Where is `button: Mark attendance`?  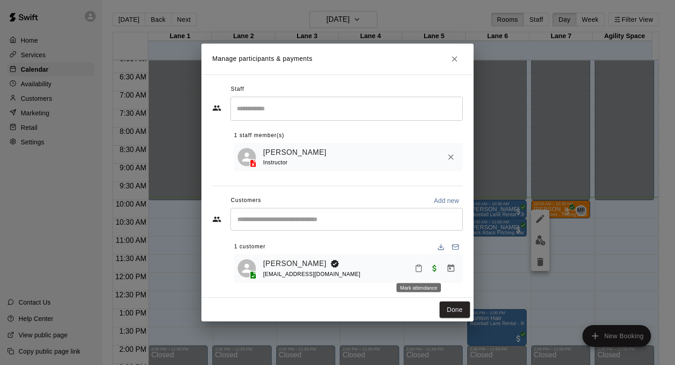
button: Mark attendance is located at coordinates (419, 268).